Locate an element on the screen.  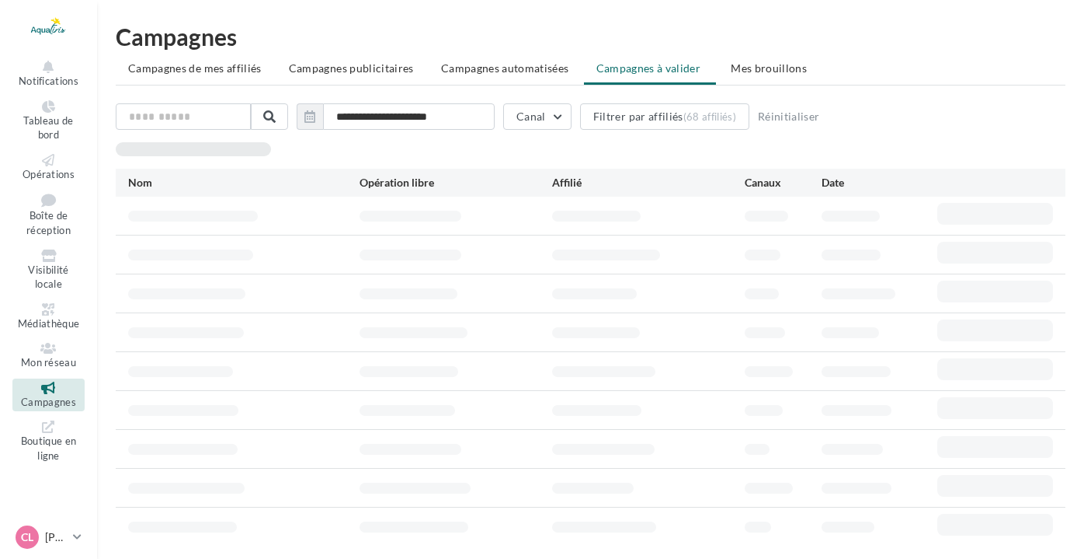
a: Opérations is located at coordinates (48, 167).